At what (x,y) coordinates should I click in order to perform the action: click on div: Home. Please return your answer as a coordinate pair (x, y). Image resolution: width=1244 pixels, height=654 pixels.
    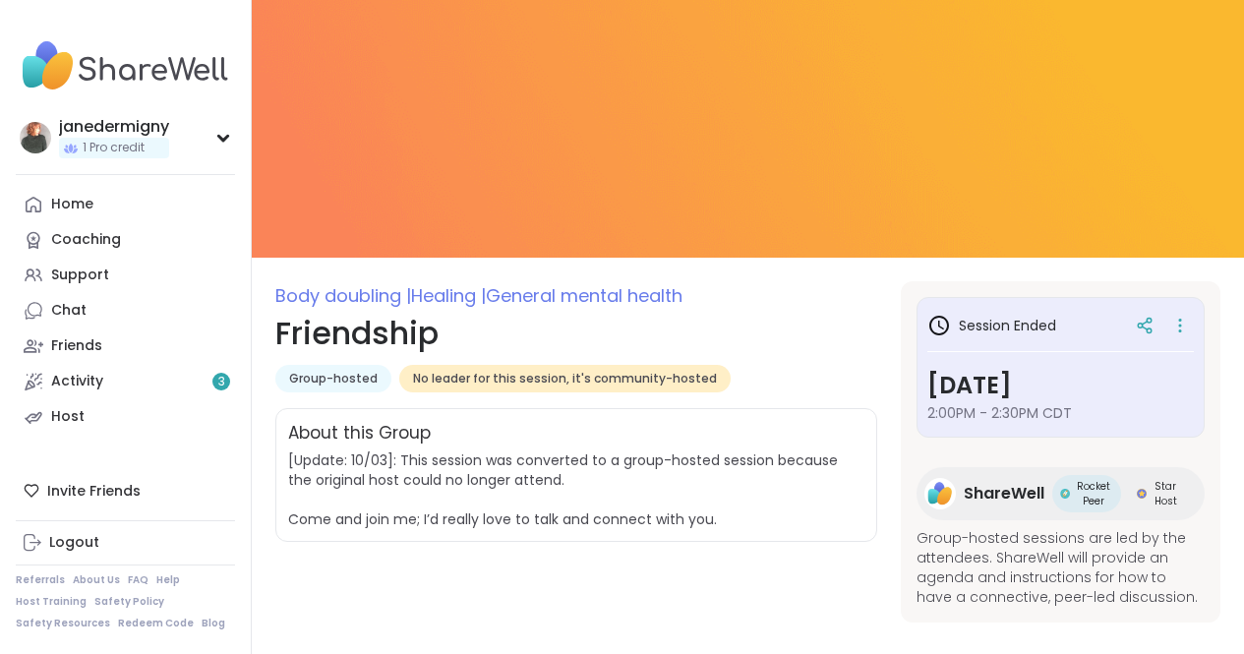
    Looking at the image, I should click on (72, 205).